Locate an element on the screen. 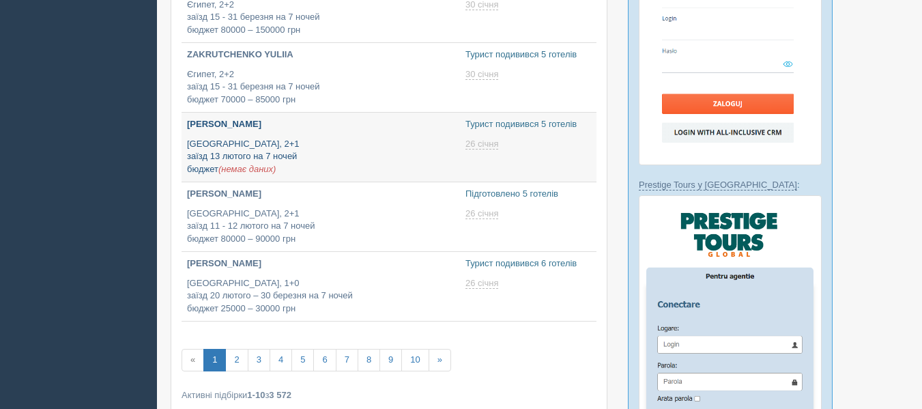  a: 30 січня is located at coordinates (483, 74).